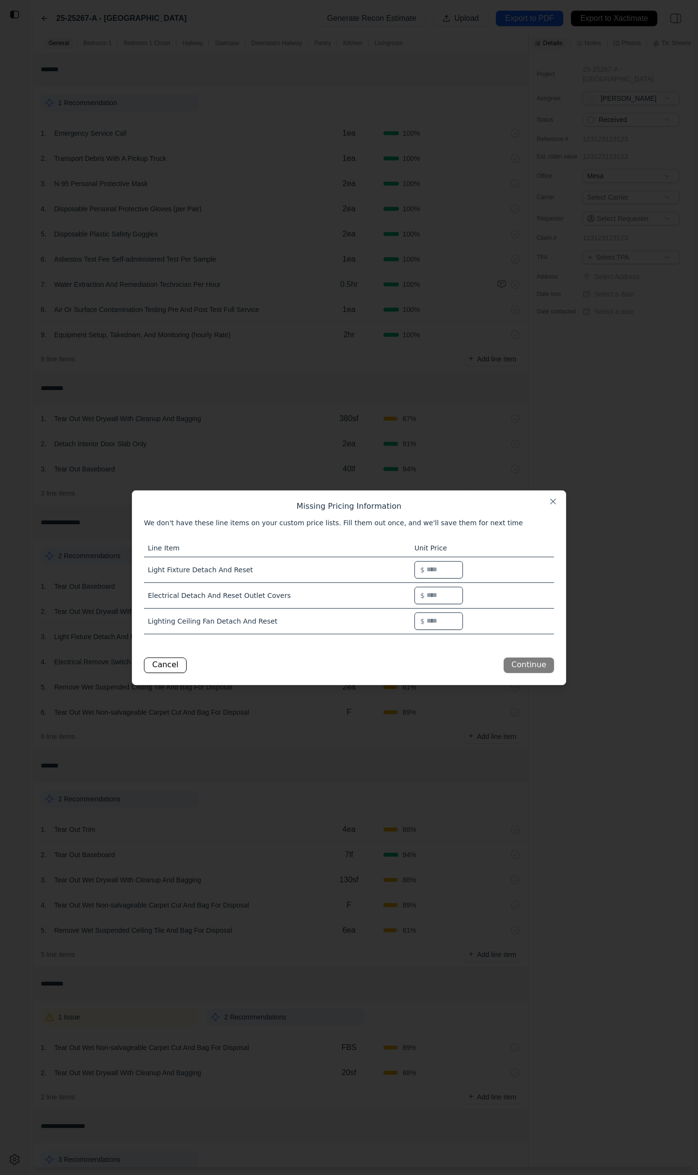 This screenshot has width=698, height=1175. I want to click on button: Cancel, so click(165, 665).